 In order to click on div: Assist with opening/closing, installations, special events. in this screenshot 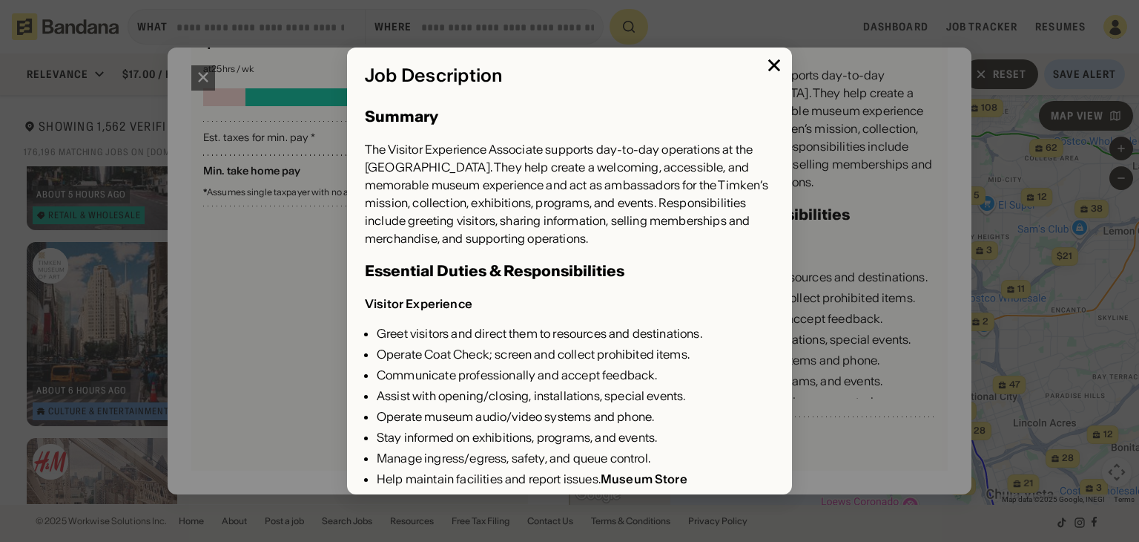, I will do `click(576, 395)`.